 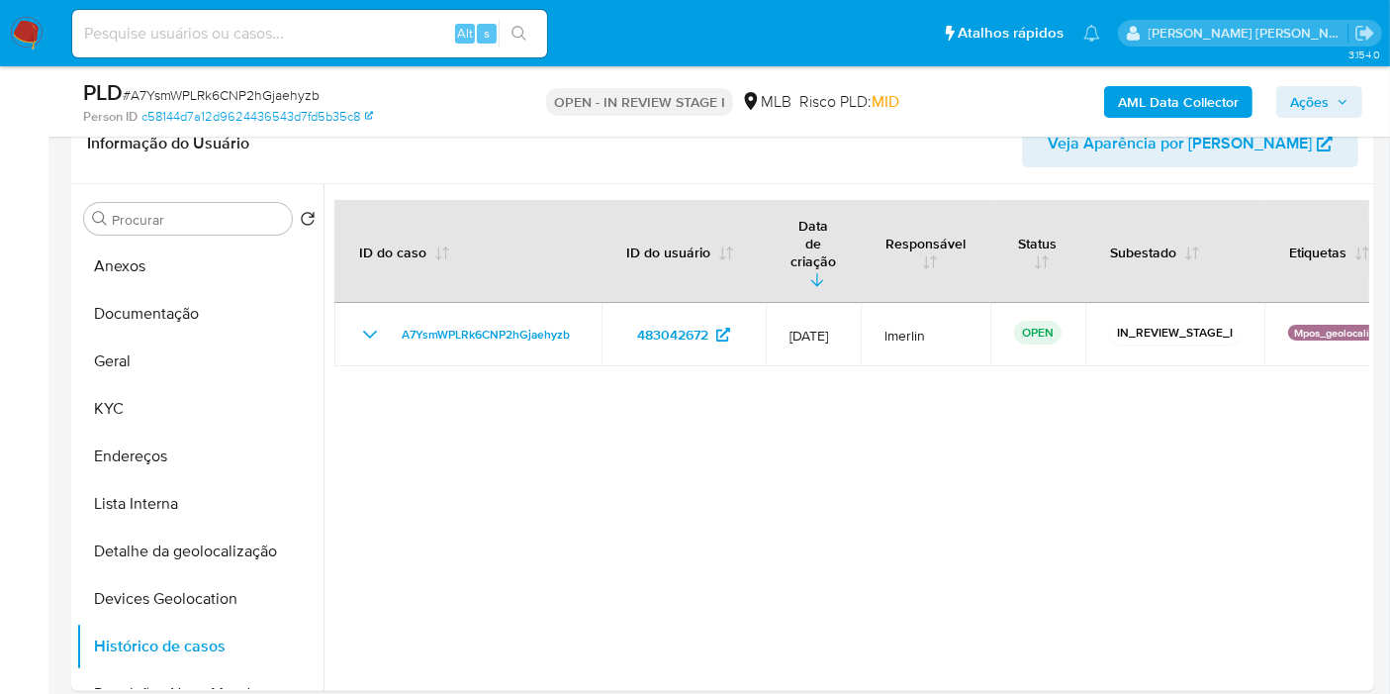 What do you see at coordinates (766, 102) in the screenshot?
I see `div: MLB` at bounding box center [766, 102].